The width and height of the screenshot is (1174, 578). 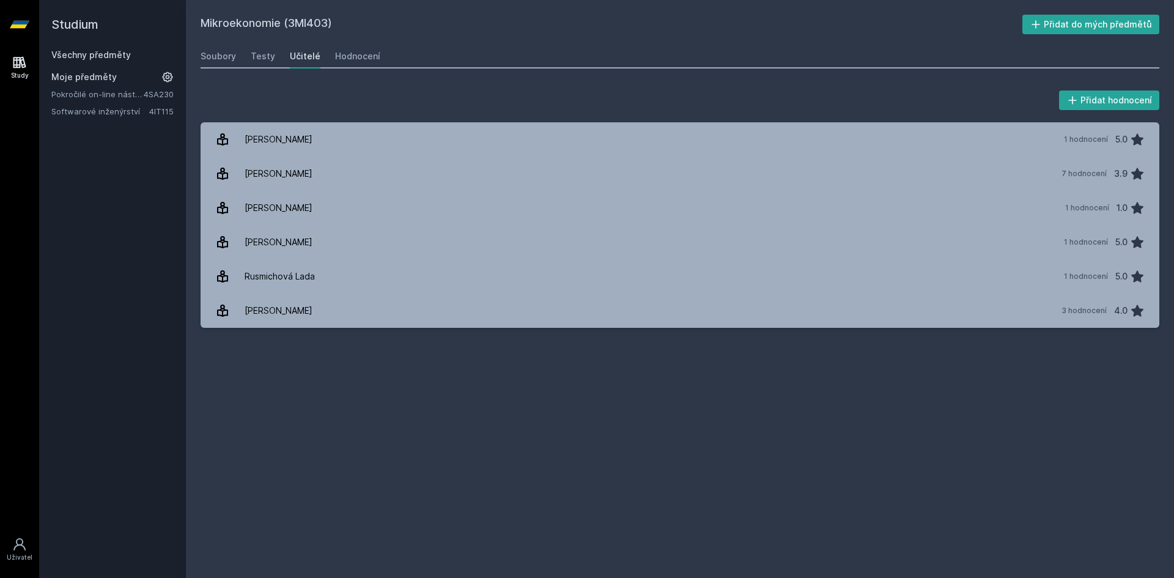 What do you see at coordinates (680, 276) in the screenshot?
I see `a: Rusmichová Lada 1 hodnocení 5.0` at bounding box center [680, 276].